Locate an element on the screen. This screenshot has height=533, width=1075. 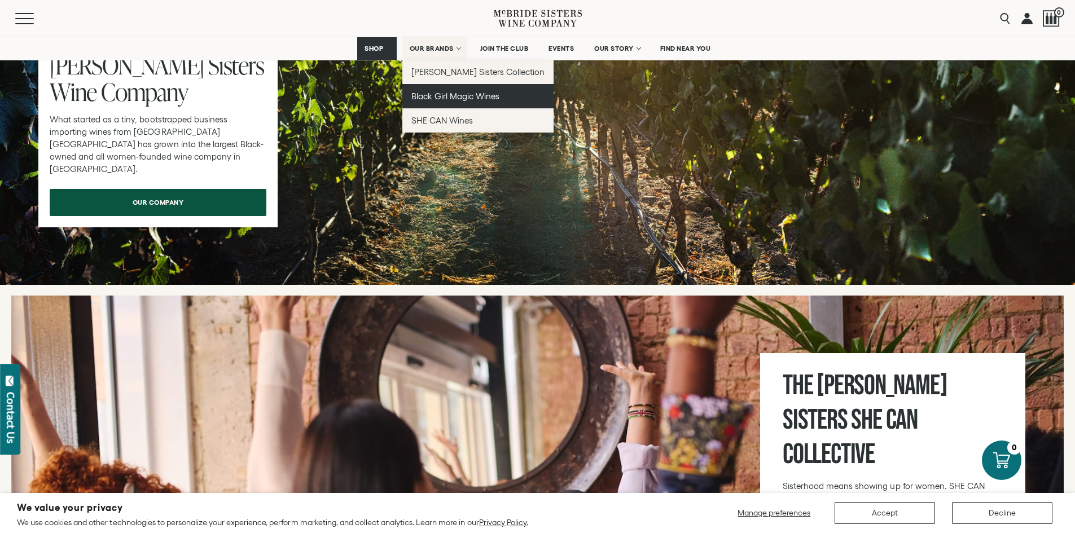
button: Manage preferences is located at coordinates (774, 513).